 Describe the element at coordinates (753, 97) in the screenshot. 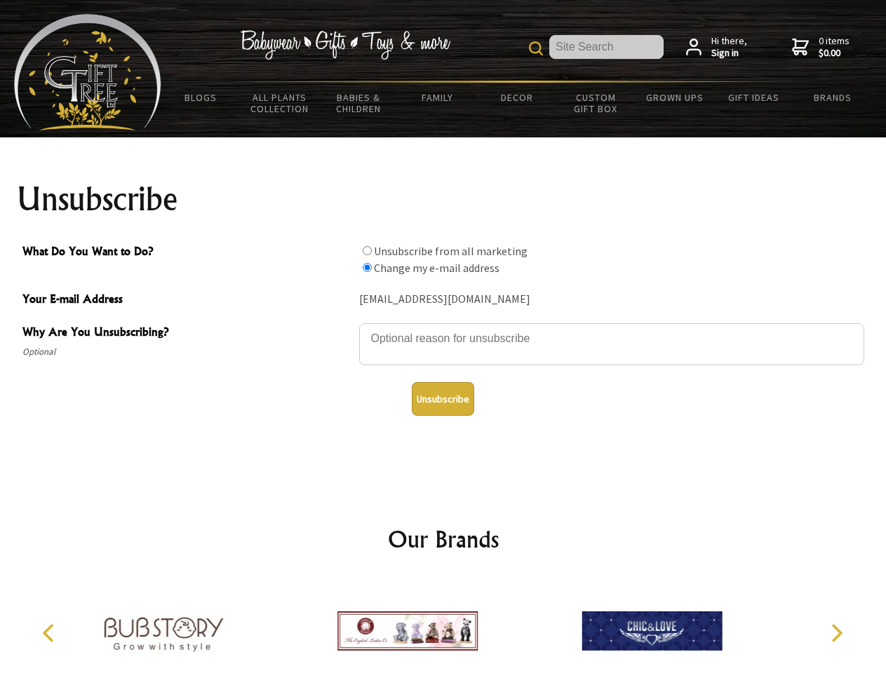

I see `a: Gift Ideas` at that location.